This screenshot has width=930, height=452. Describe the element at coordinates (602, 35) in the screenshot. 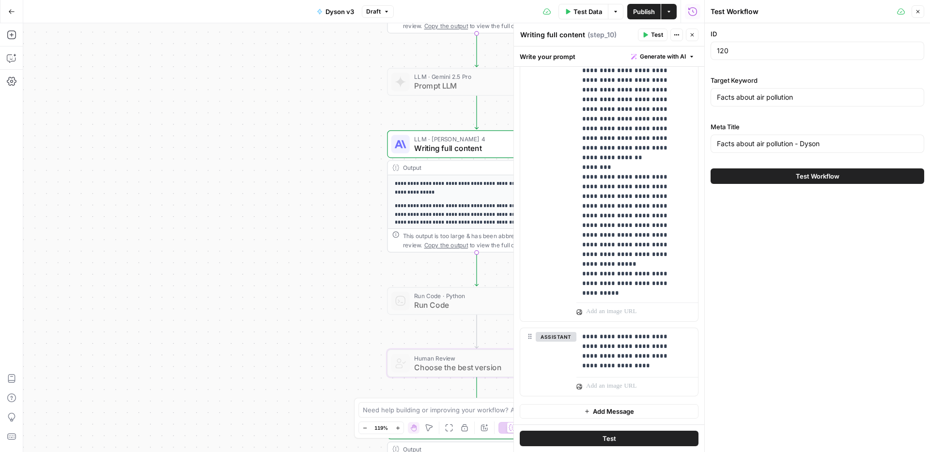

I see `span: ( step_10 )` at that location.